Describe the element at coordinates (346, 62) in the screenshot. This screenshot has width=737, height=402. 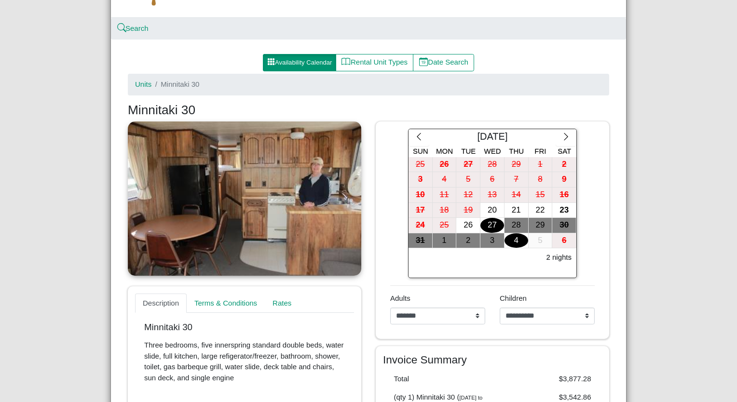
I see `svg: book` at that location.